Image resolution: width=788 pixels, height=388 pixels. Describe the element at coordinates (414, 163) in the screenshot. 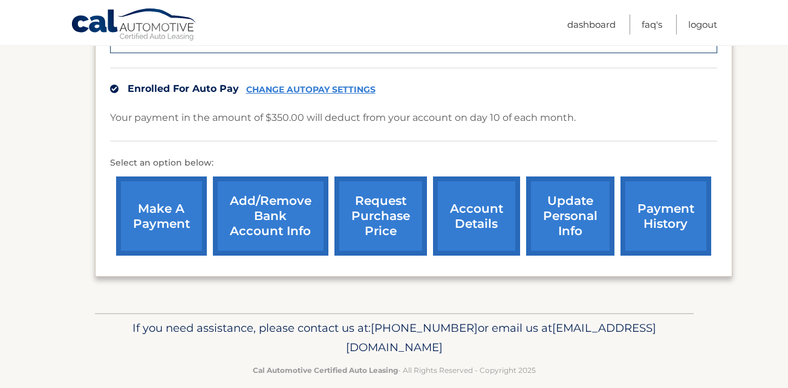

I see `p: Select an option below:` at that location.